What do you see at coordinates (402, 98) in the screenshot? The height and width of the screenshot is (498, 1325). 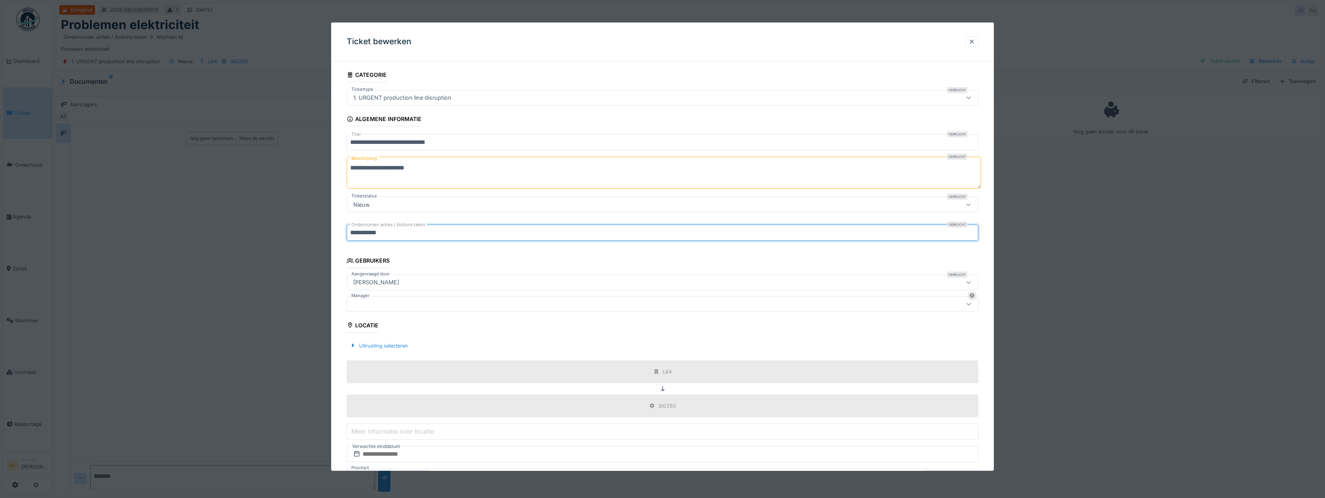 I see `div: 1. URGENT production line disruption` at bounding box center [402, 98].